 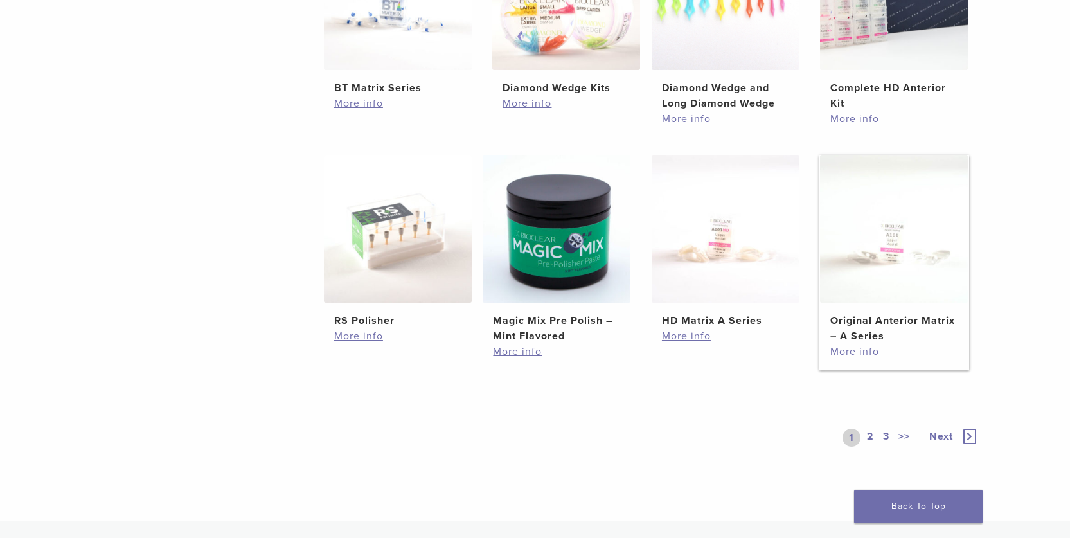 I want to click on a: 1, so click(x=851, y=438).